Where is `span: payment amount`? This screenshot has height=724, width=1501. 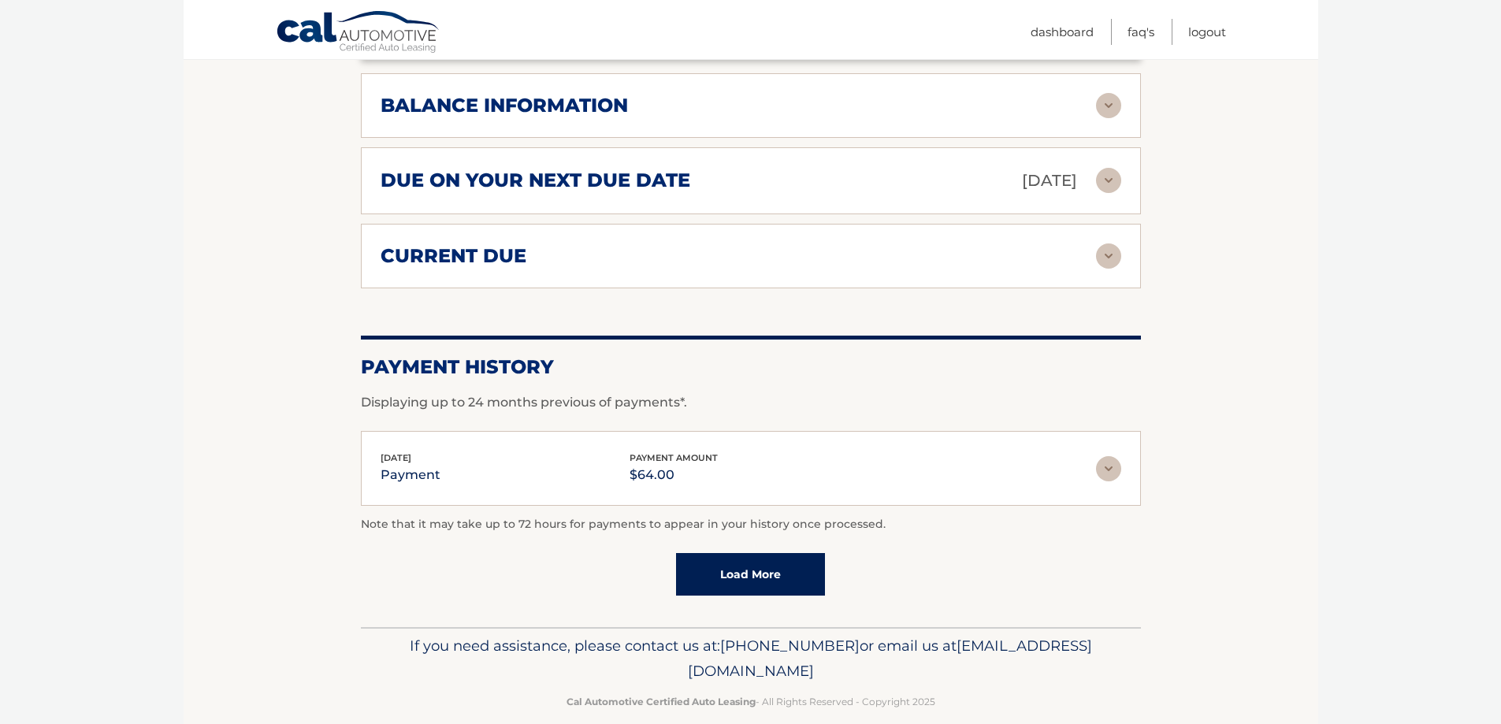 span: payment amount is located at coordinates (674, 458).